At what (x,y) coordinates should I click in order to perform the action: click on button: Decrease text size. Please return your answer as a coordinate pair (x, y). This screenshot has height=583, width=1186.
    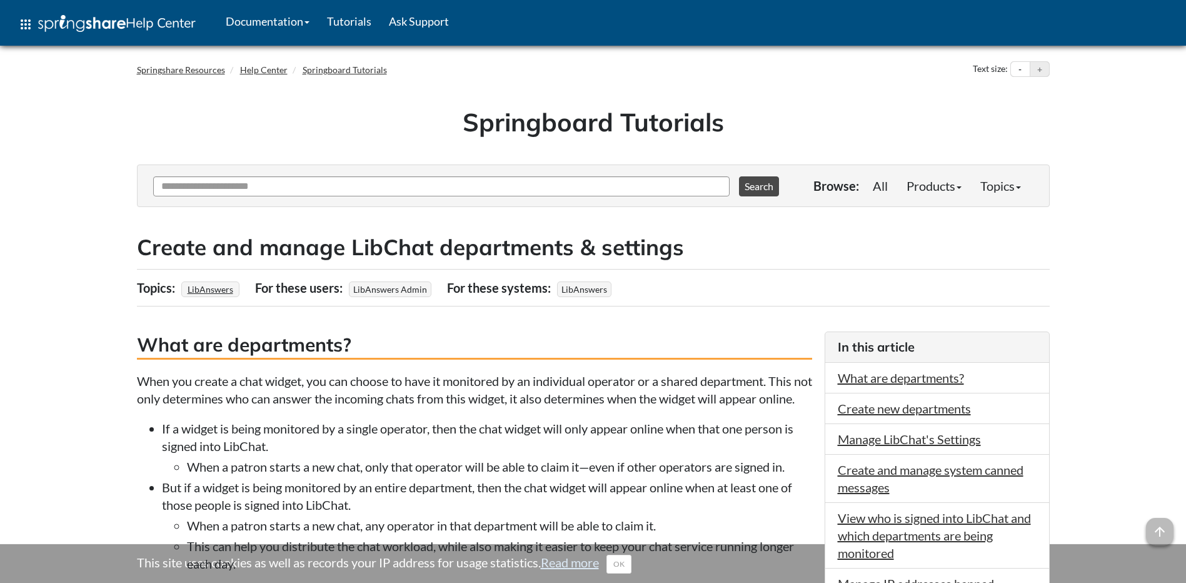
    Looking at the image, I should click on (1020, 69).